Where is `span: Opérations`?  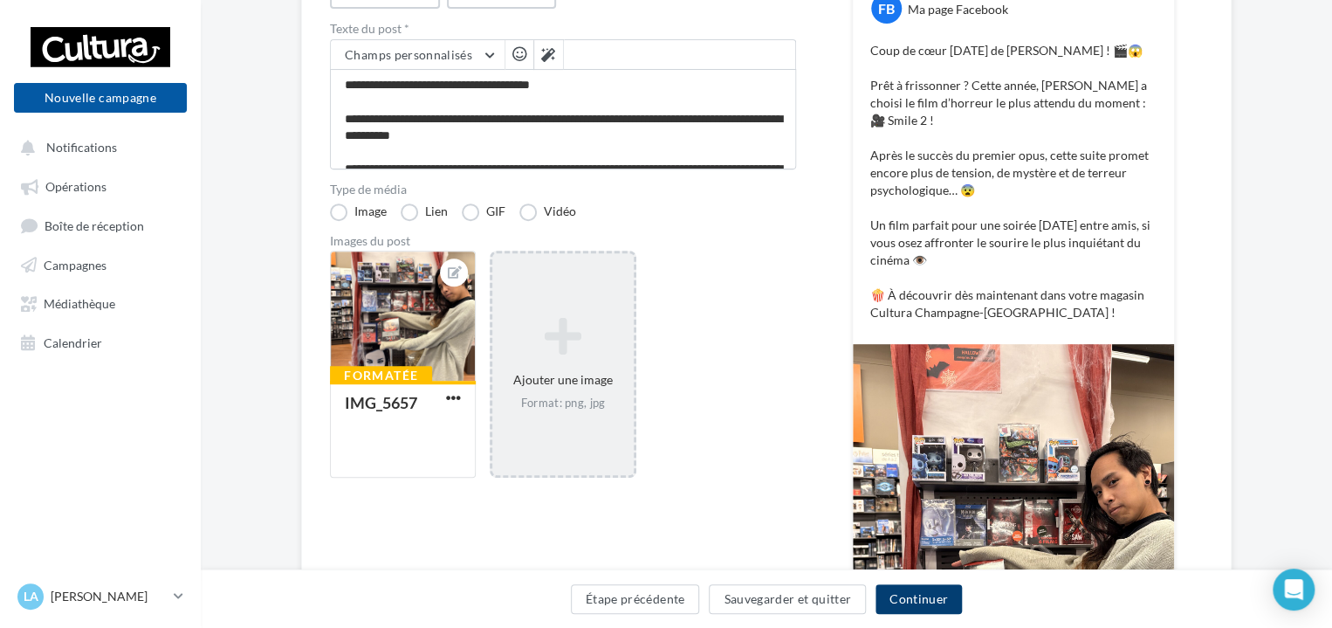
span: Opérations is located at coordinates (76, 186).